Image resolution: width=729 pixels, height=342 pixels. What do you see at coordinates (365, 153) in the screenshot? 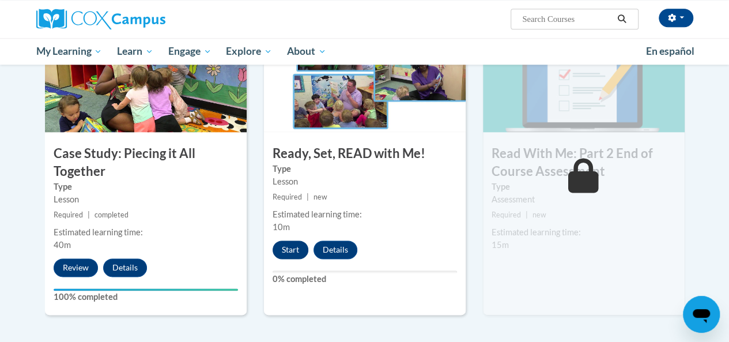
I see `h3: Ready, Set, READ with Me!` at bounding box center [365, 153].